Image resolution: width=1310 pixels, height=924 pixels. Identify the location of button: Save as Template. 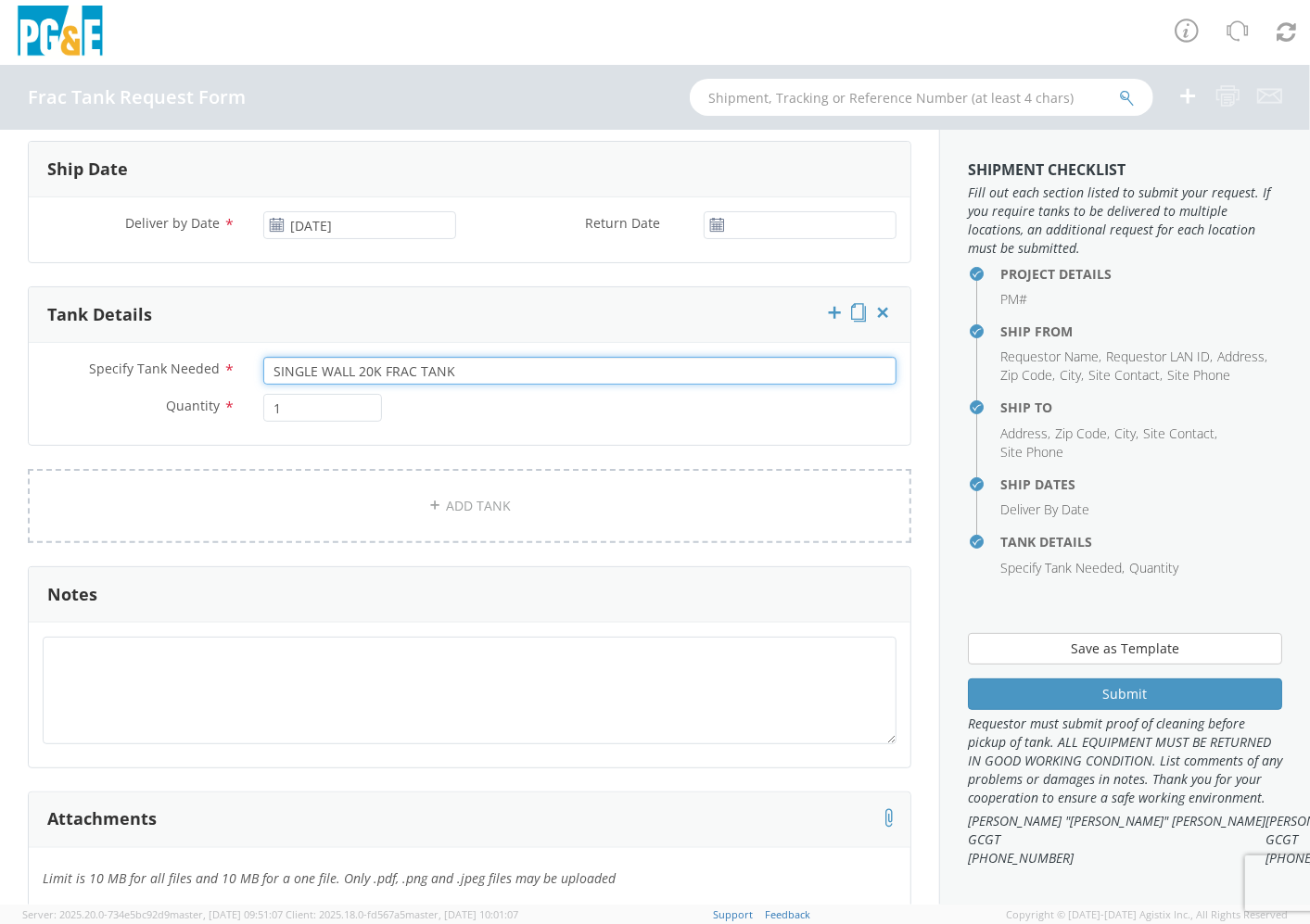
(1125, 649).